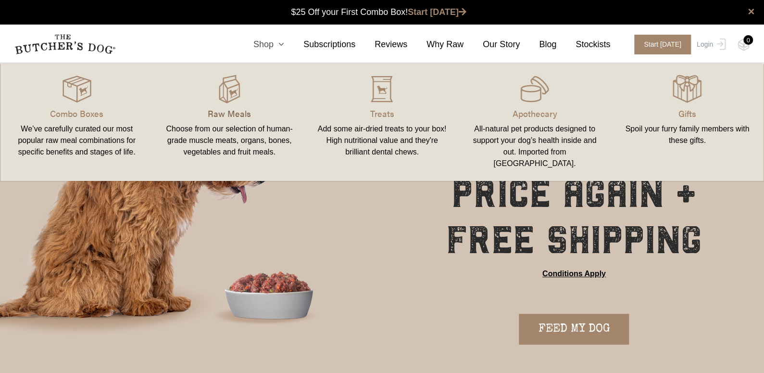 This screenshot has width=764, height=373. Describe the element at coordinates (751, 12) in the screenshot. I see `a: close` at that location.